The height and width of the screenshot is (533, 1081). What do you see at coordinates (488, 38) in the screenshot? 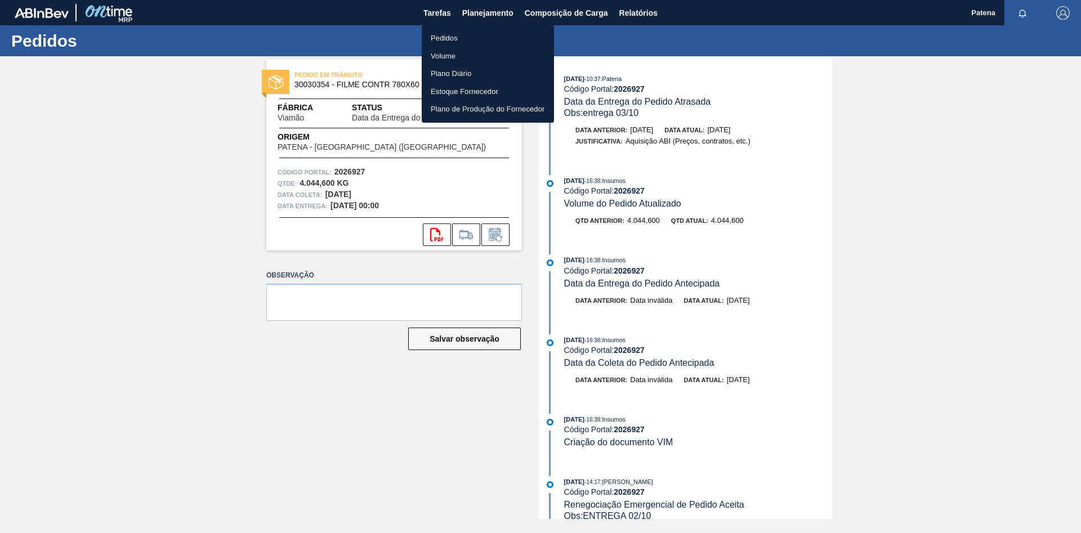
I see `a: Pedidos` at bounding box center [488, 38].